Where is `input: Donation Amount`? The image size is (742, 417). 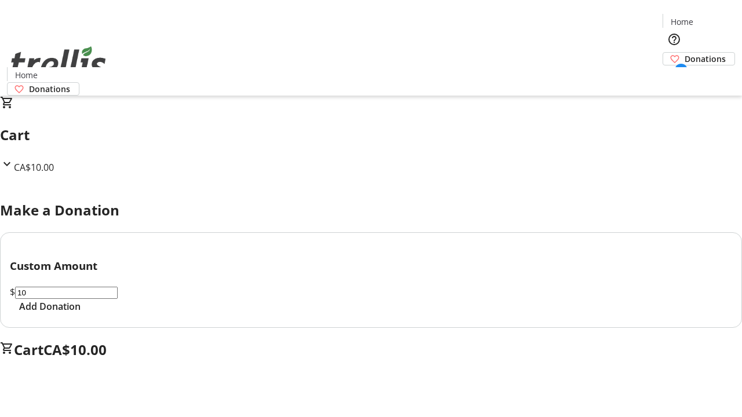 input: Donation Amount is located at coordinates (66, 293).